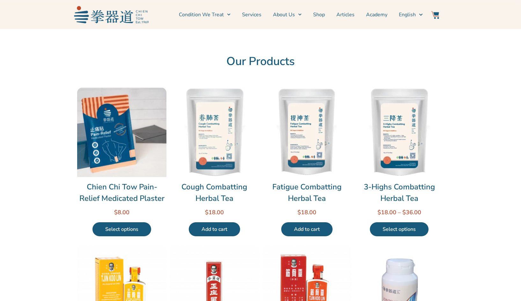 The image size is (521, 301). Describe the element at coordinates (287, 15) in the screenshot. I see `a: About Us` at that location.